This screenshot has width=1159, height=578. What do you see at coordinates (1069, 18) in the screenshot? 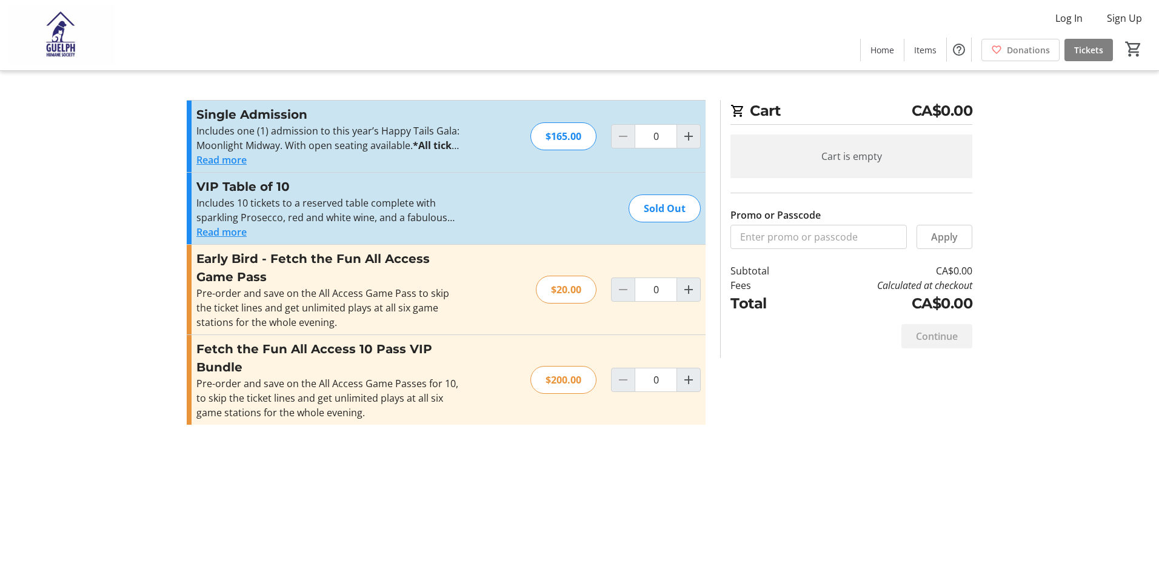
I see `span: Log In` at bounding box center [1069, 18].